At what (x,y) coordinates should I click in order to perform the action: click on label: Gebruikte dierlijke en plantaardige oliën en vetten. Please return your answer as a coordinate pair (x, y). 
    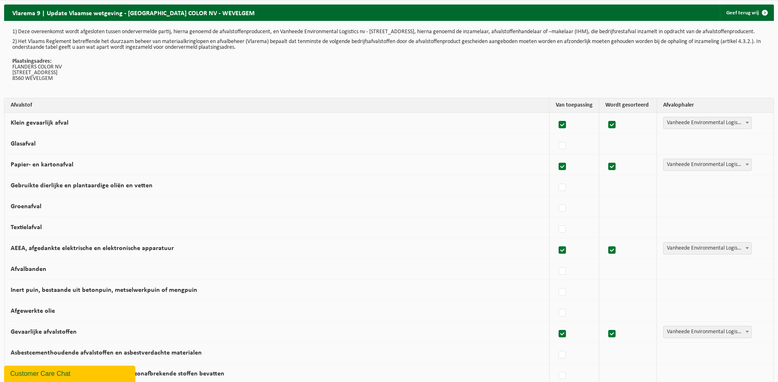
    Looking at the image, I should click on (82, 186).